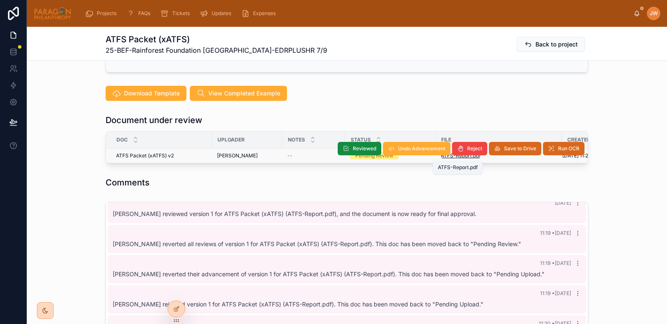 The image size is (667, 324). What do you see at coordinates (457, 168) in the screenshot?
I see `div: ATFS-Report.pdf` at bounding box center [457, 168].